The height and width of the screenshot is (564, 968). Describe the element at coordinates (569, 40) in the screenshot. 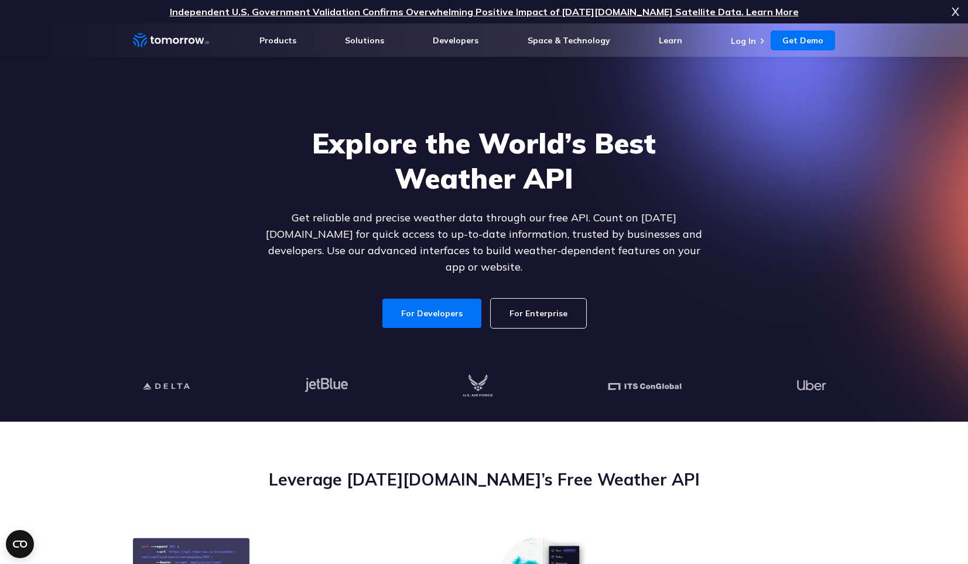

I see `a: Space & Technology` at that location.